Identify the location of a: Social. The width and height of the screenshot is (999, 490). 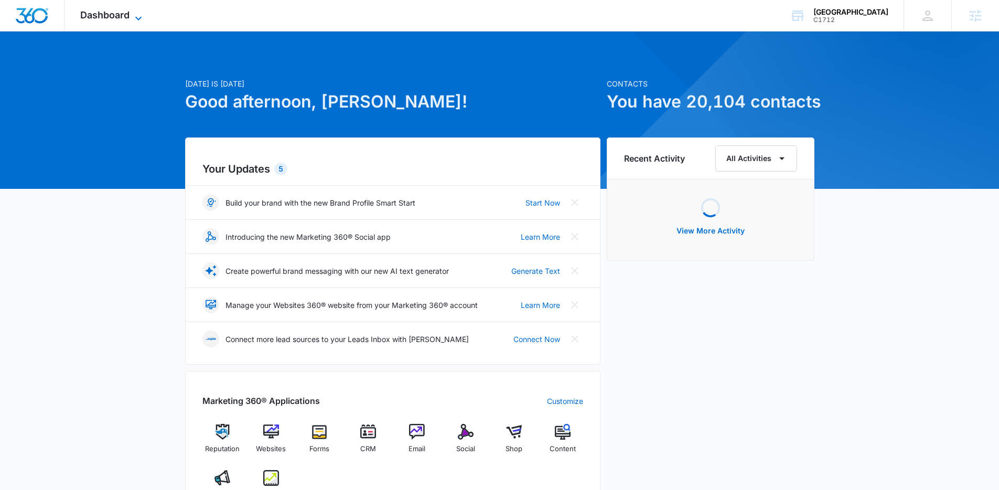
(465, 443).